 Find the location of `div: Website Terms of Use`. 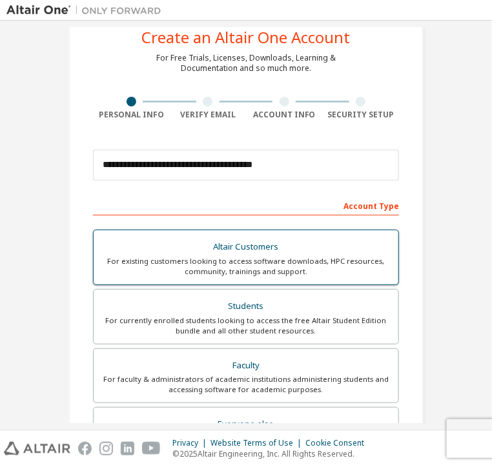

div: Website Terms of Use is located at coordinates (257, 443).